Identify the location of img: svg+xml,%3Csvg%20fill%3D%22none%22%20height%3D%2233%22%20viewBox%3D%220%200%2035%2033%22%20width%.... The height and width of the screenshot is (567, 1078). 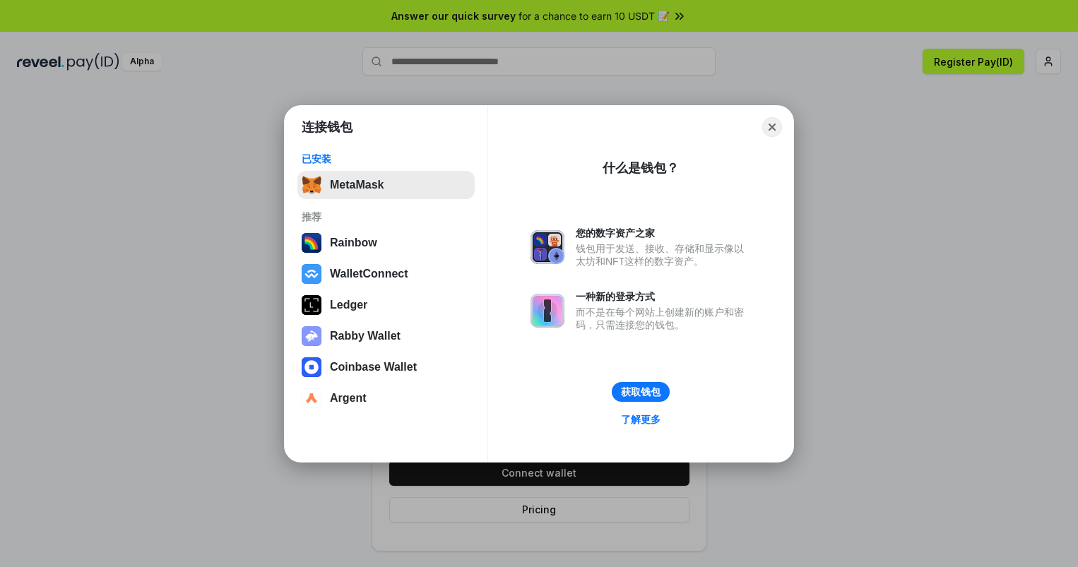
(311, 185).